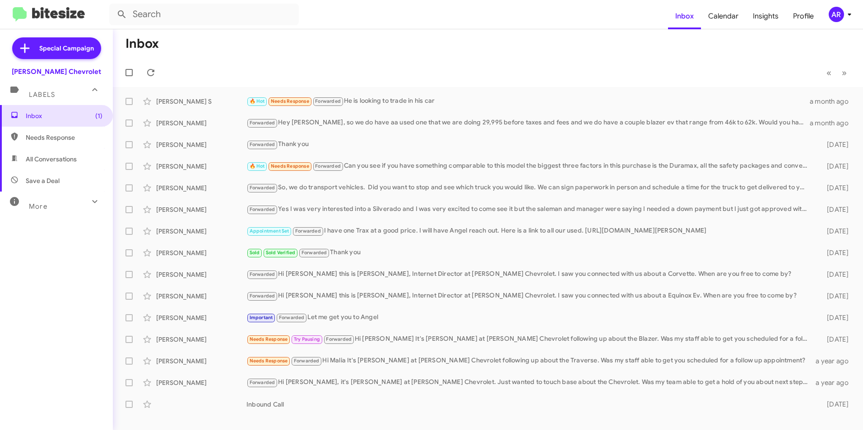 This screenshot has height=430, width=863. I want to click on a: Special Campaign, so click(56, 48).